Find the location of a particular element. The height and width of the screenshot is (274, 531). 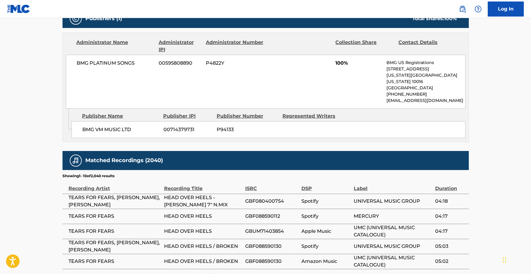

div: Total shares: is located at coordinates (435, 19).